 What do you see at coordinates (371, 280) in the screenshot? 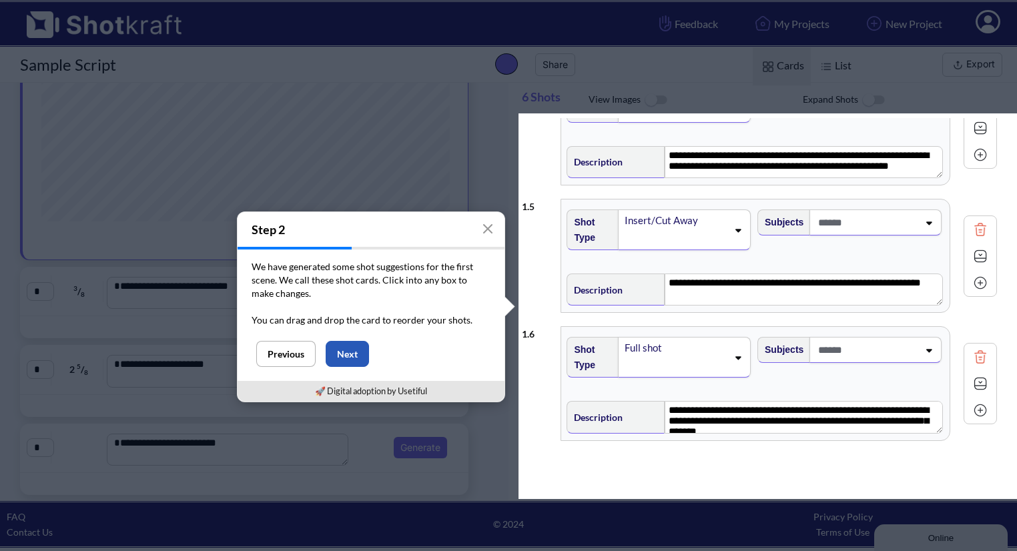
I see `p: We have generated some shot suggestions for the first scene. We call these shot cards. Click into...` at bounding box center [371, 280].